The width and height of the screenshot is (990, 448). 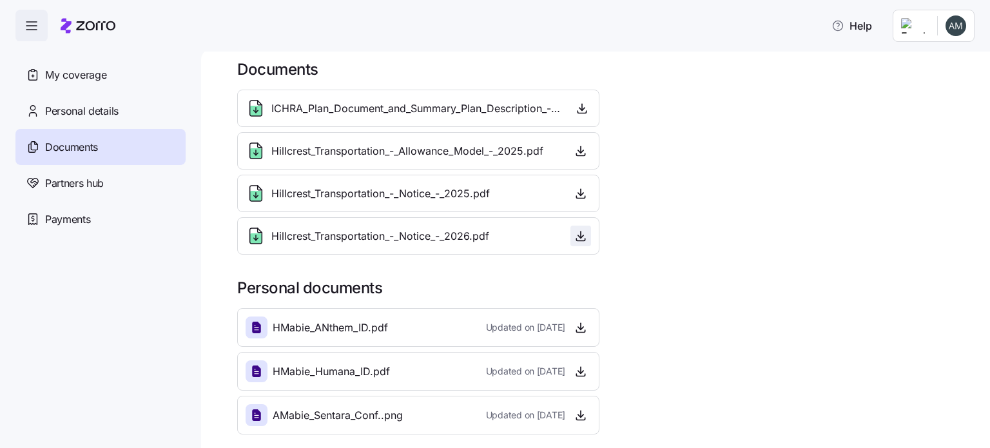 What do you see at coordinates (101, 219) in the screenshot?
I see `a: Payments` at bounding box center [101, 219].